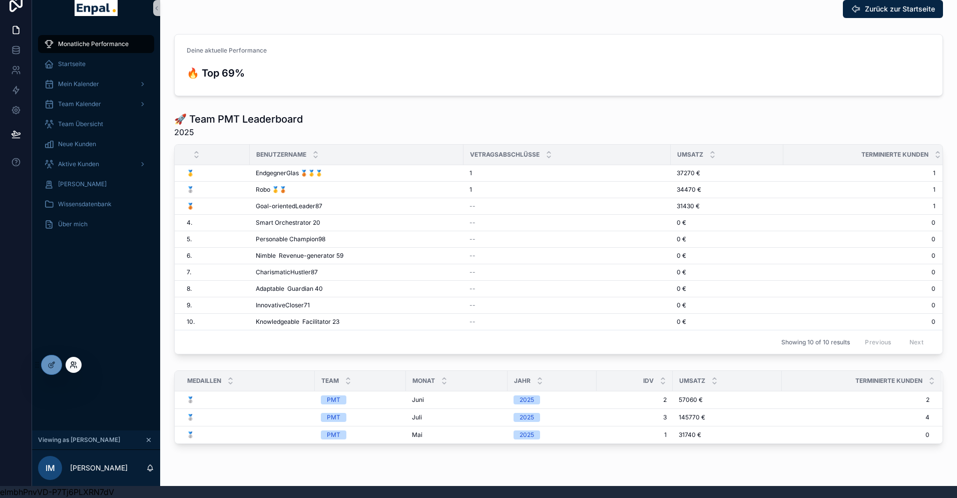 The height and width of the screenshot is (498, 957). What do you see at coordinates (356, 239) in the screenshot?
I see `a: Personable Champion98` at bounding box center [356, 239].